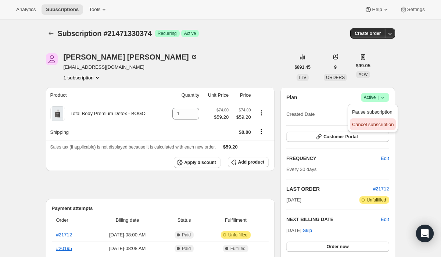 The image size is (441, 257). Describe the element at coordinates (245, 132) in the screenshot. I see `span: $0.00` at that location.